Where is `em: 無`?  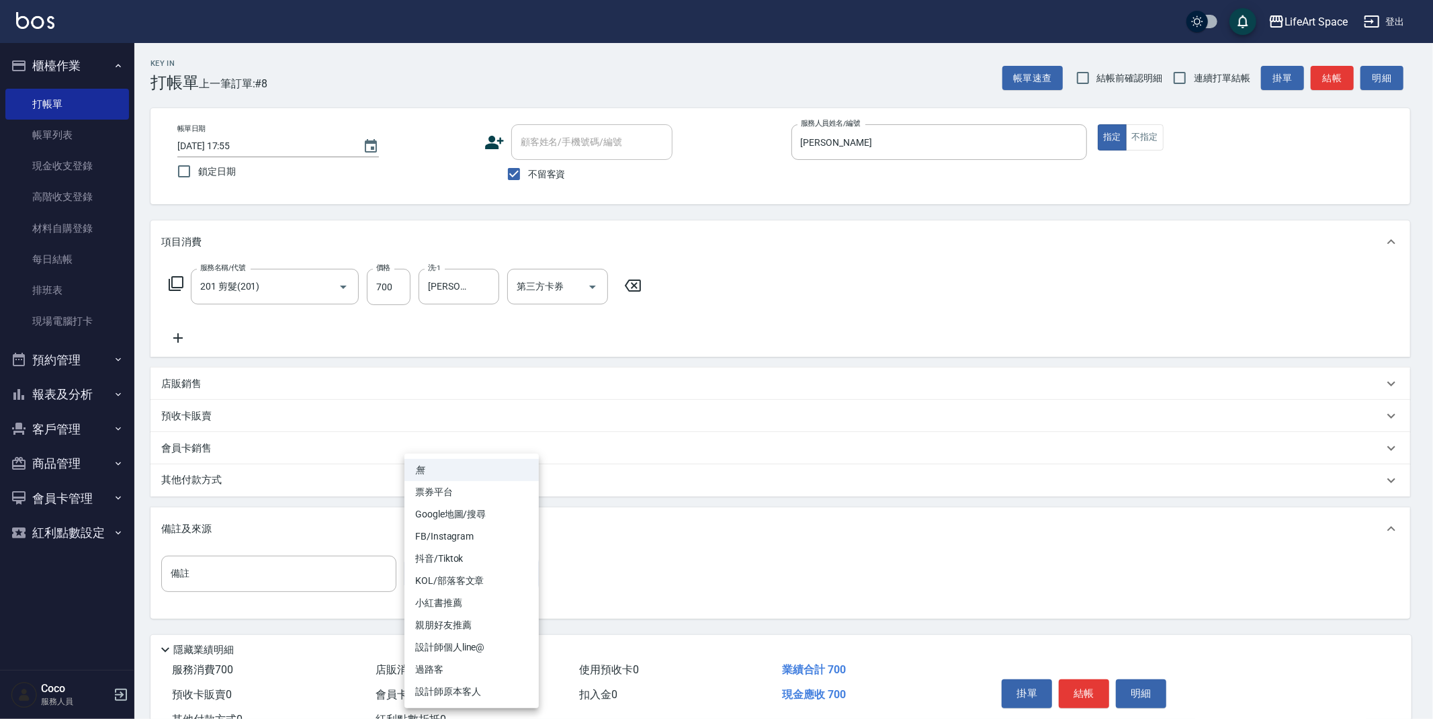
em: 無 is located at coordinates (420, 470).